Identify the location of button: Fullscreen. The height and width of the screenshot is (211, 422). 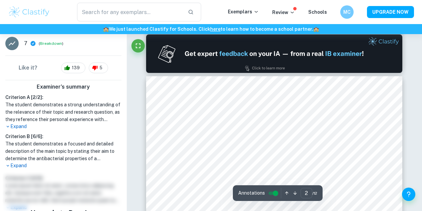
(138, 46).